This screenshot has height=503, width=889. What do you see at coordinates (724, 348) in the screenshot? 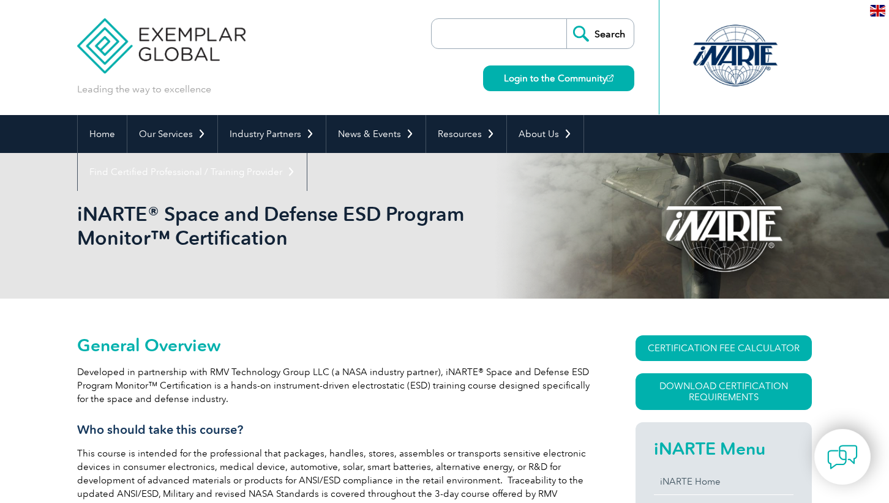
I see `a: CERTIFICATION FEE CALCULATOR` at bounding box center [724, 348].